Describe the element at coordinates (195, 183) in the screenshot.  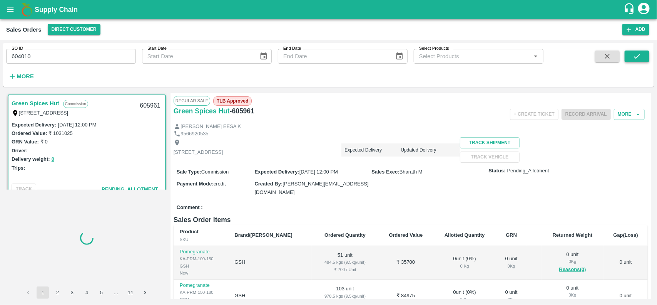
I see `label: Payment Mode :` at that location.